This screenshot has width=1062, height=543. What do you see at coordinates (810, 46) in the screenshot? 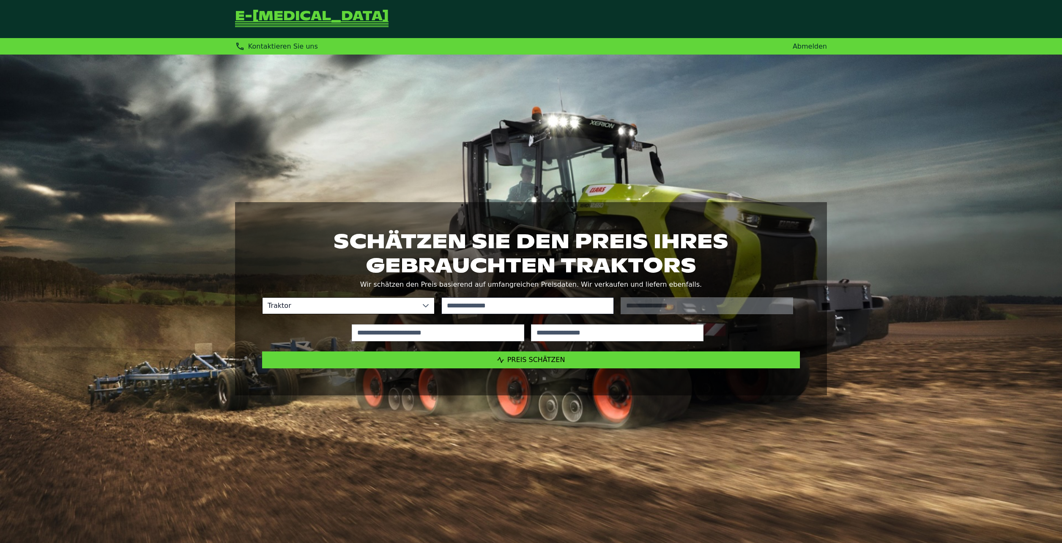
I see `a: Abmelden` at bounding box center [810, 46].